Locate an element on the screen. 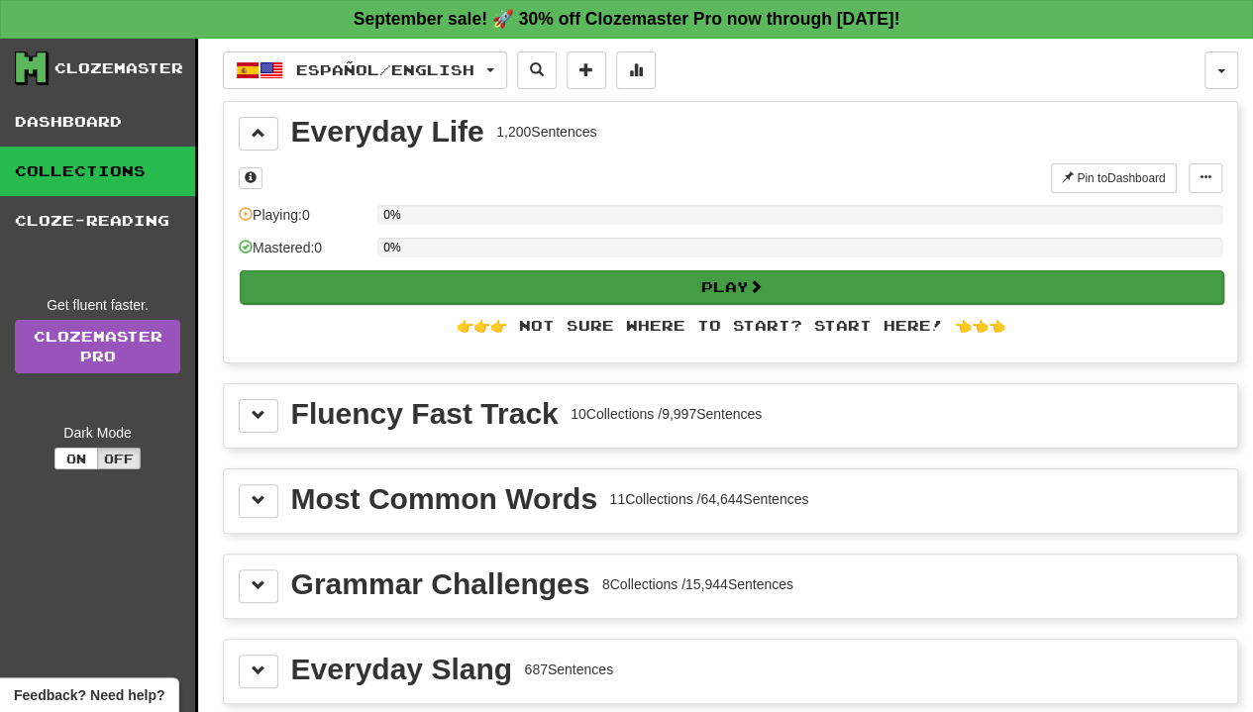 Image resolution: width=1253 pixels, height=712 pixels. div: 👉👉👉 Not sure where to start? Start here! 👈👈👈 is located at coordinates (730, 326).